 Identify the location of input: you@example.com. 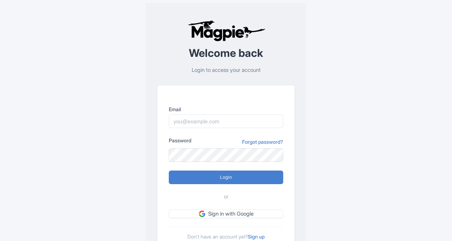
(226, 121).